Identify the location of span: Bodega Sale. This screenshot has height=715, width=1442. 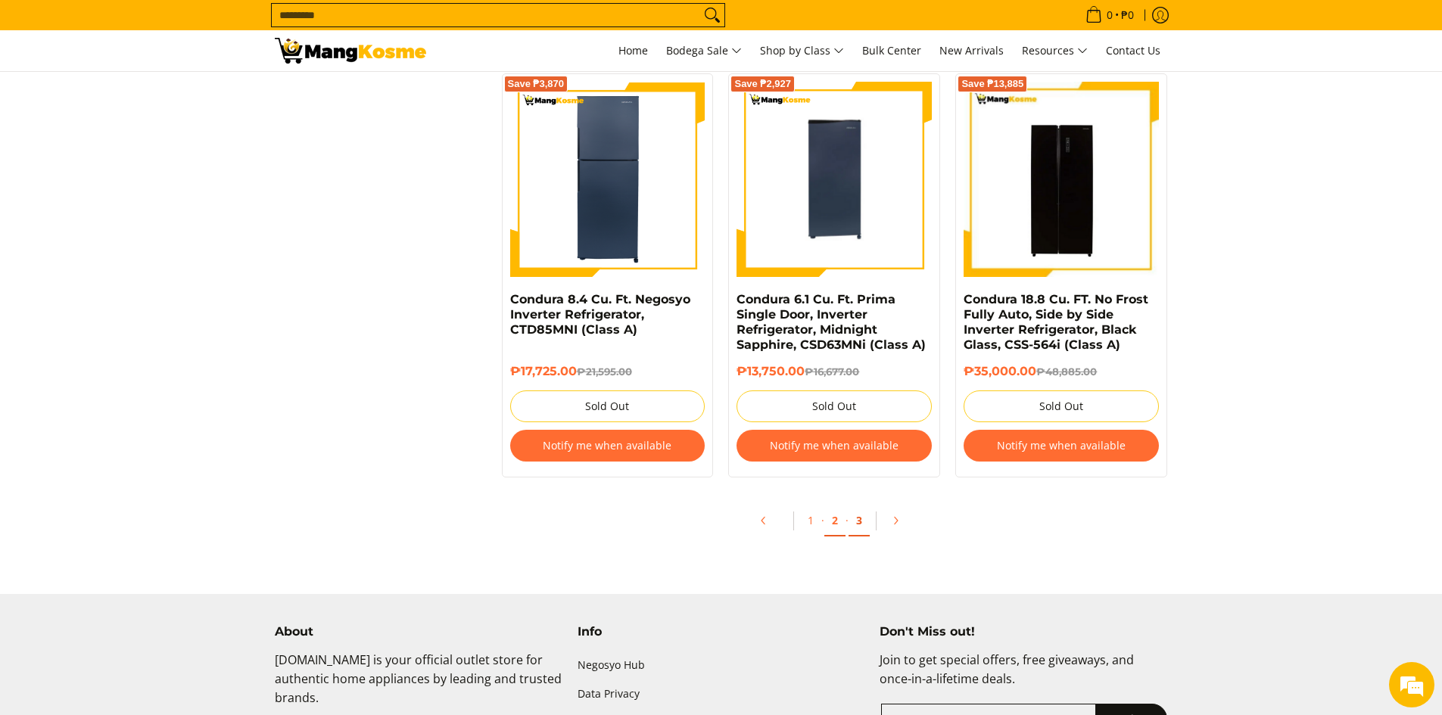
(704, 51).